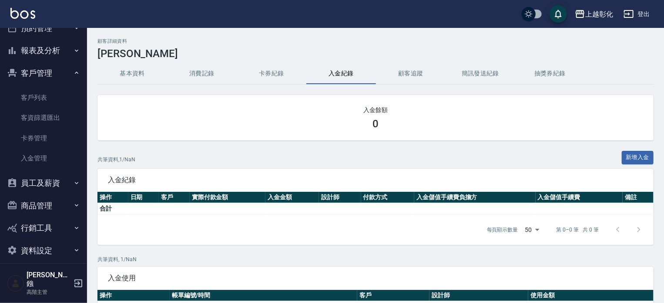  What do you see at coordinates (44, 73) in the screenshot?
I see `button: 客戶管理` at bounding box center [44, 73].